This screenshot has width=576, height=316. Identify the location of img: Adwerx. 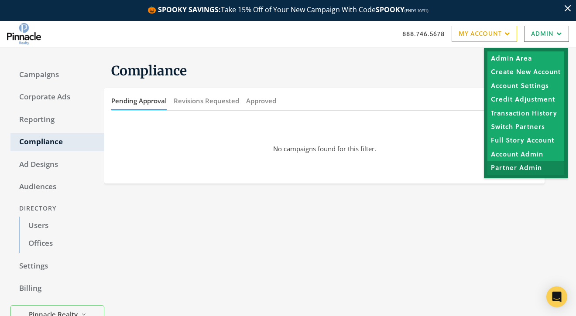
(24, 34).